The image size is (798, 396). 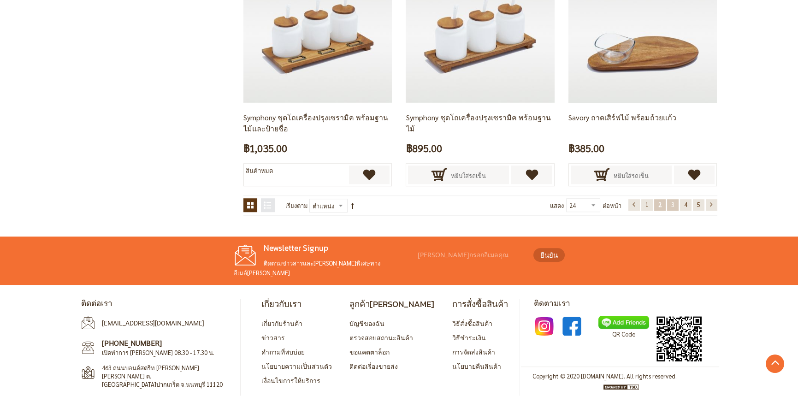 What do you see at coordinates (283, 352) in the screenshot?
I see `a: คำถามที่พบบ่อย` at bounding box center [283, 352].